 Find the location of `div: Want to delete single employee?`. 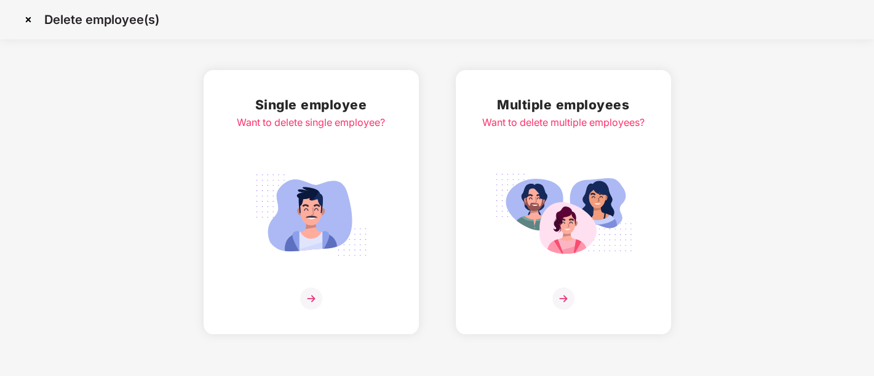

div: Want to delete single employee? is located at coordinates (311, 122).